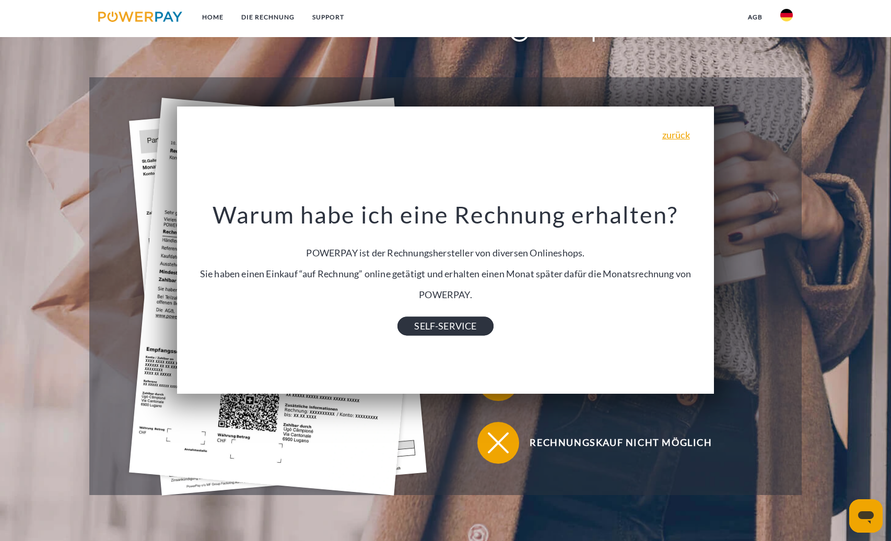 The height and width of the screenshot is (541, 891). I want to click on span: Rechnungskauf nicht möglich, so click(621, 443).